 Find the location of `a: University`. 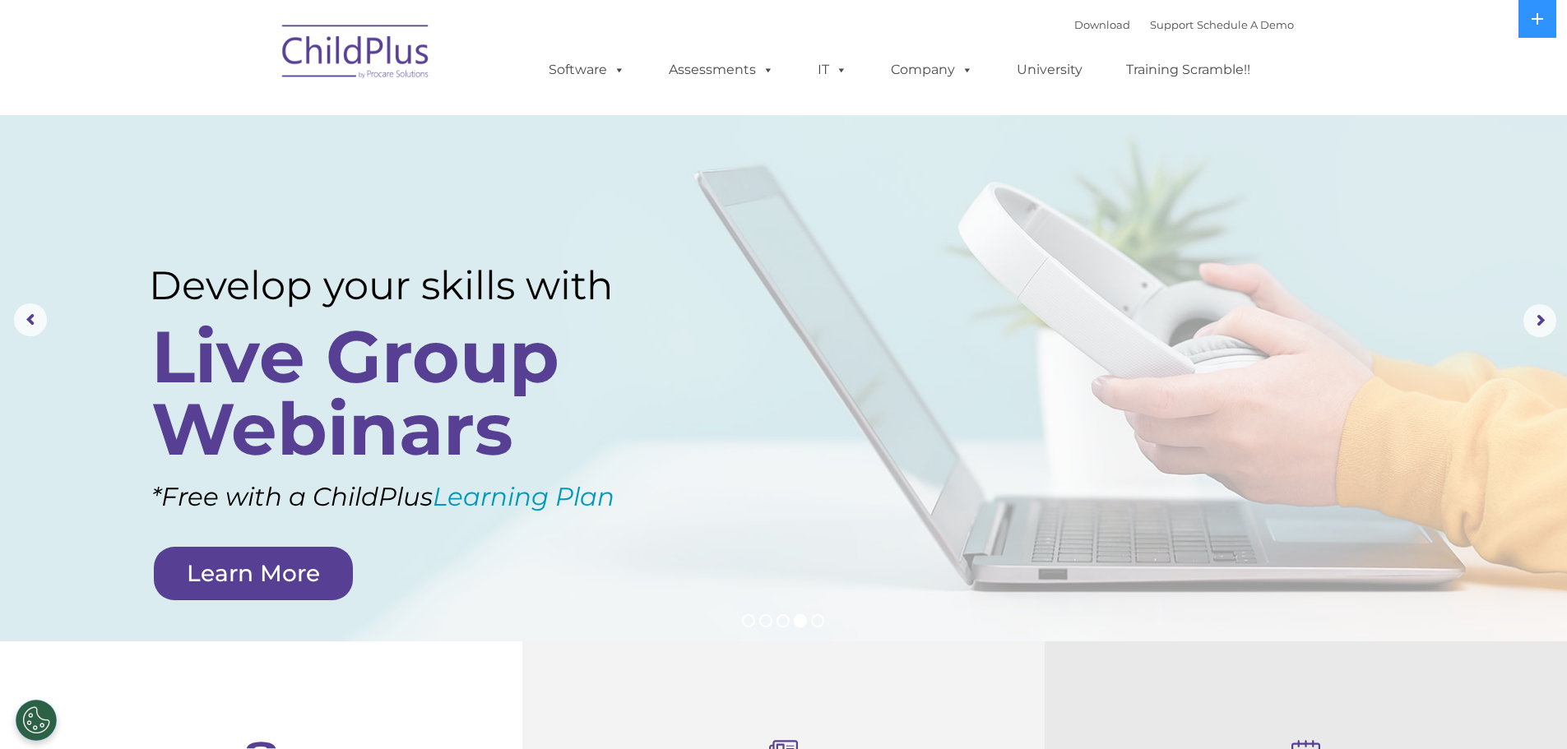

a: University is located at coordinates (1050, 70).